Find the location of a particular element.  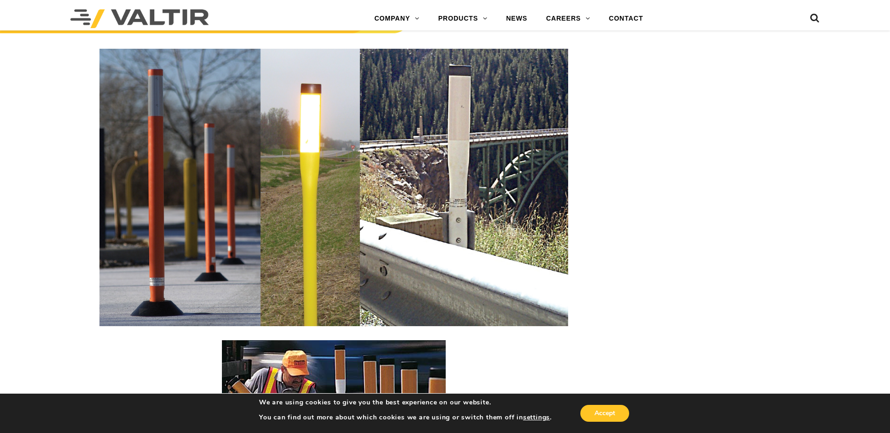

a: PRODUCTS is located at coordinates (462, 19).